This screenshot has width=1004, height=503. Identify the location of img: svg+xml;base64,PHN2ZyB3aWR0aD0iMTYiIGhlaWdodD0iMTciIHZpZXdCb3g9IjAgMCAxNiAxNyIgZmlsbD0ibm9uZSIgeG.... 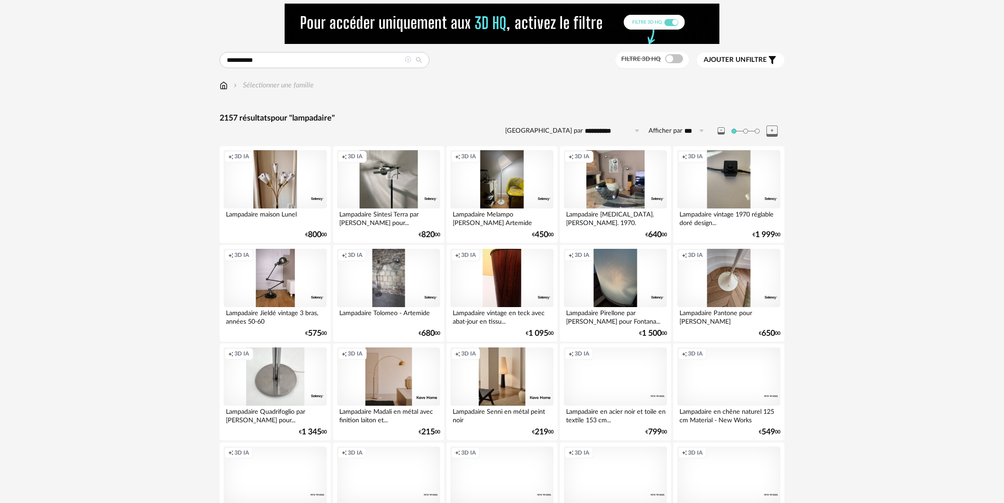
(224, 85).